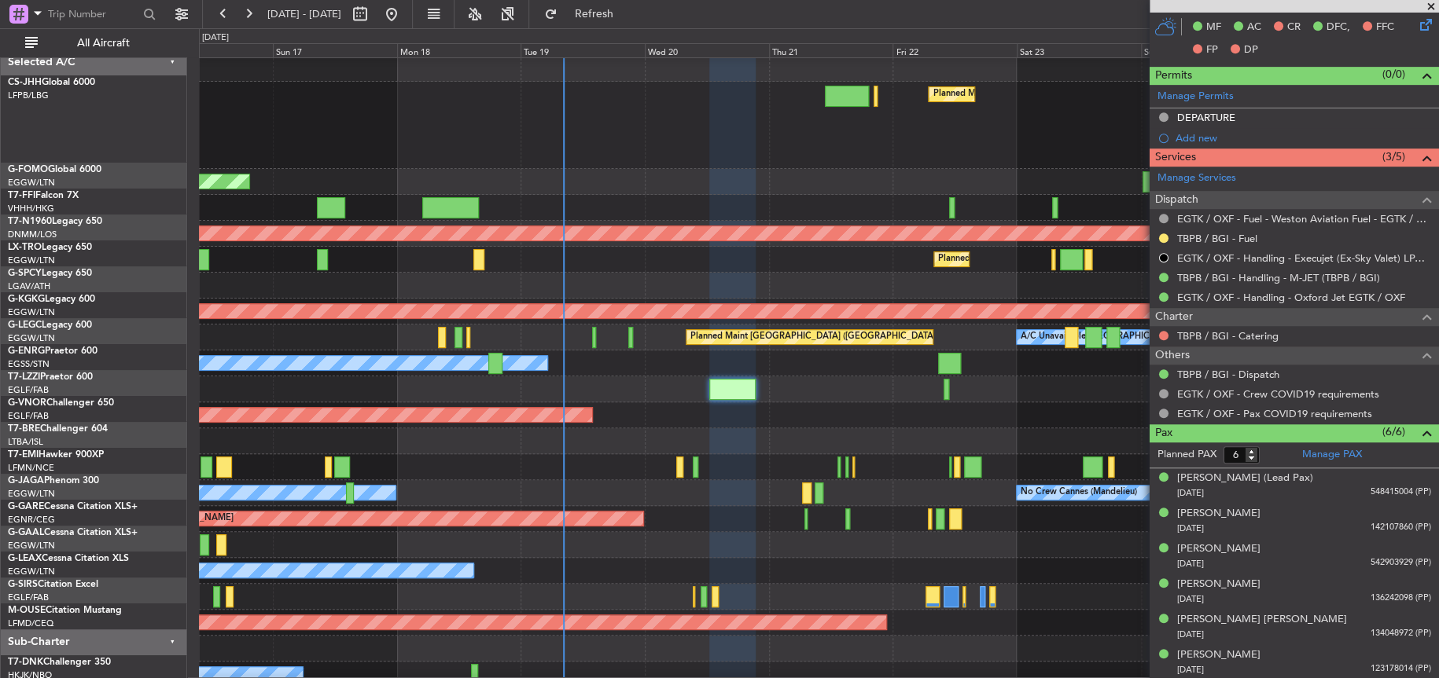 The image size is (1439, 678). I want to click on a: EGTK / OXF - Handling - Execujet (Ex-Sky Valet) LPAZ / SMA, so click(1303, 258).